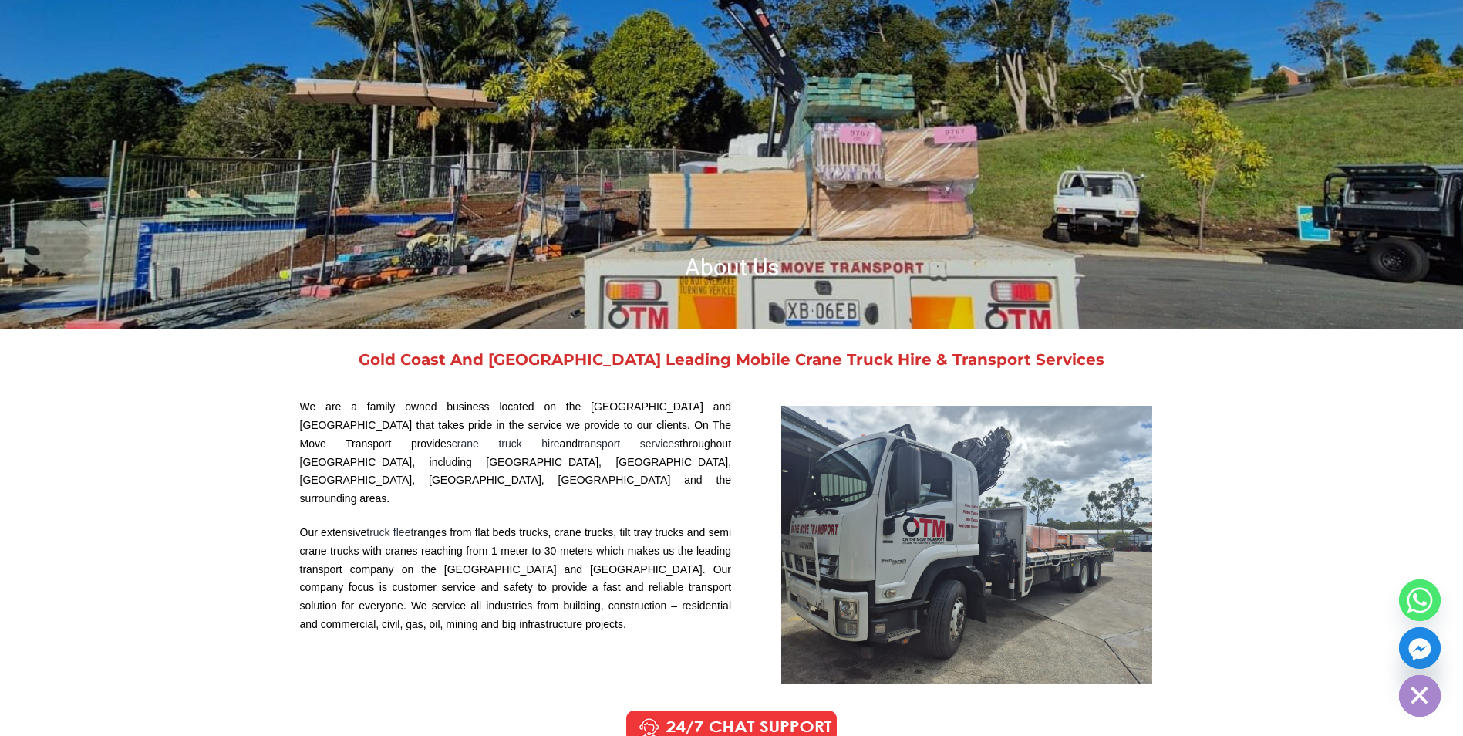 This screenshot has height=736, width=1463. Describe the element at coordinates (1420, 648) in the screenshot. I see `a: Facebook_Messenger` at that location.